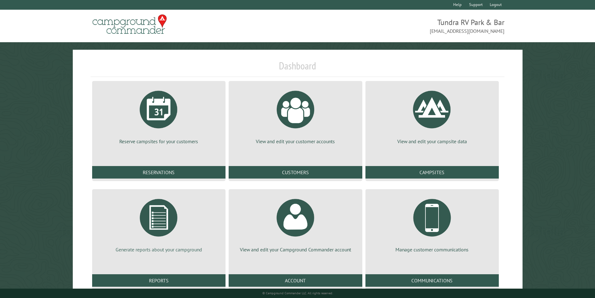 The height and width of the screenshot is (298, 595). What do you see at coordinates (432, 172) in the screenshot?
I see `a: Campsites` at bounding box center [432, 172].